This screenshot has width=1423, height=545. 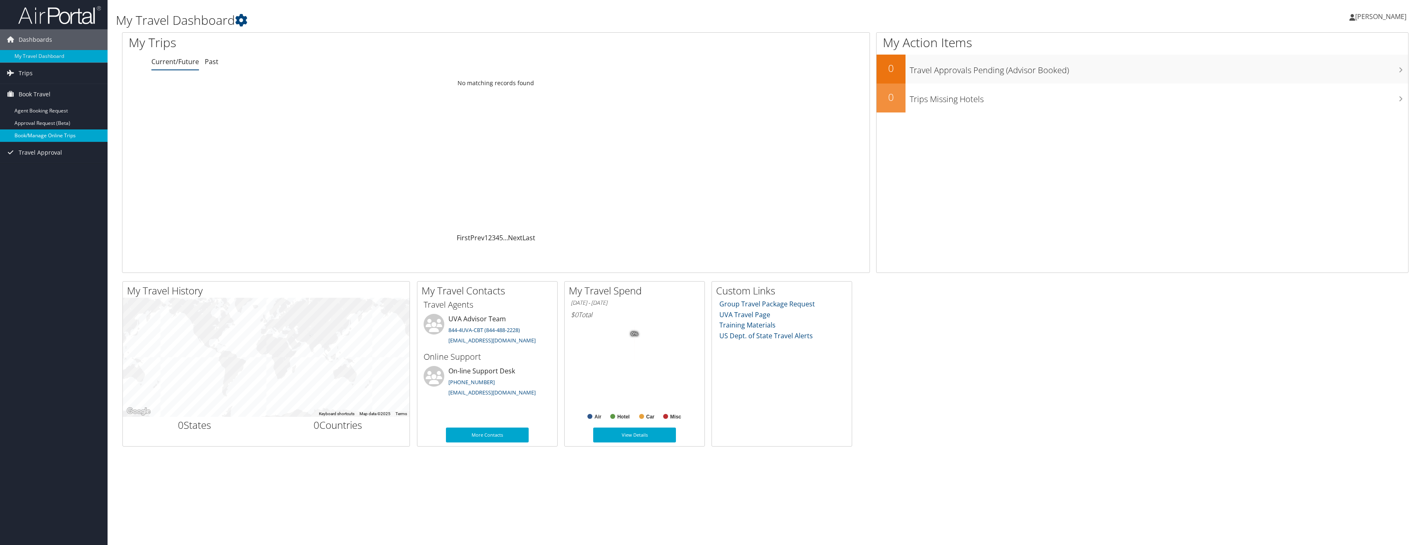 What do you see at coordinates (623, 417) in the screenshot?
I see `text: Hotel` at bounding box center [623, 417].